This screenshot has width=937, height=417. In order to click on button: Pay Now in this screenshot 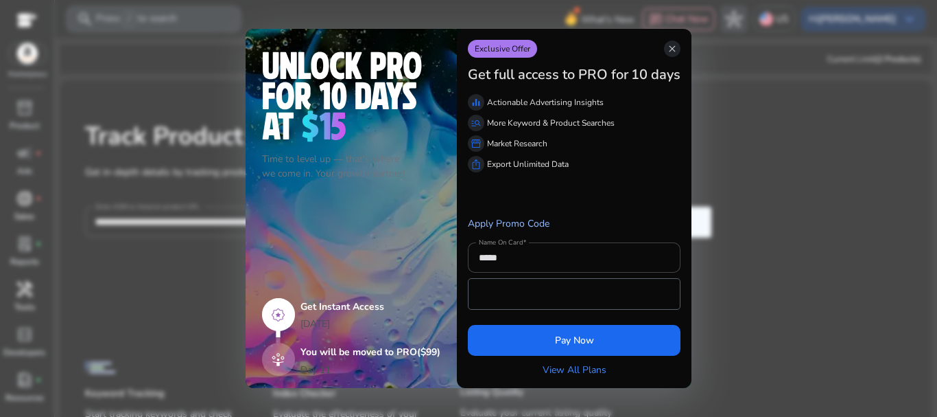, I will do `click(574, 340)`.